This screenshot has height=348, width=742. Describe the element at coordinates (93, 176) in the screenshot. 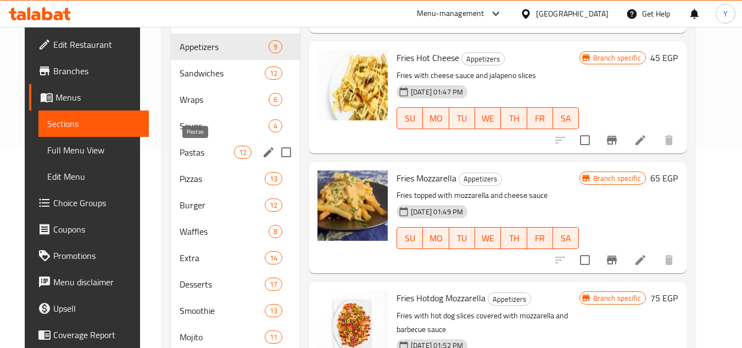

I see `a: Edit Menu` at that location.